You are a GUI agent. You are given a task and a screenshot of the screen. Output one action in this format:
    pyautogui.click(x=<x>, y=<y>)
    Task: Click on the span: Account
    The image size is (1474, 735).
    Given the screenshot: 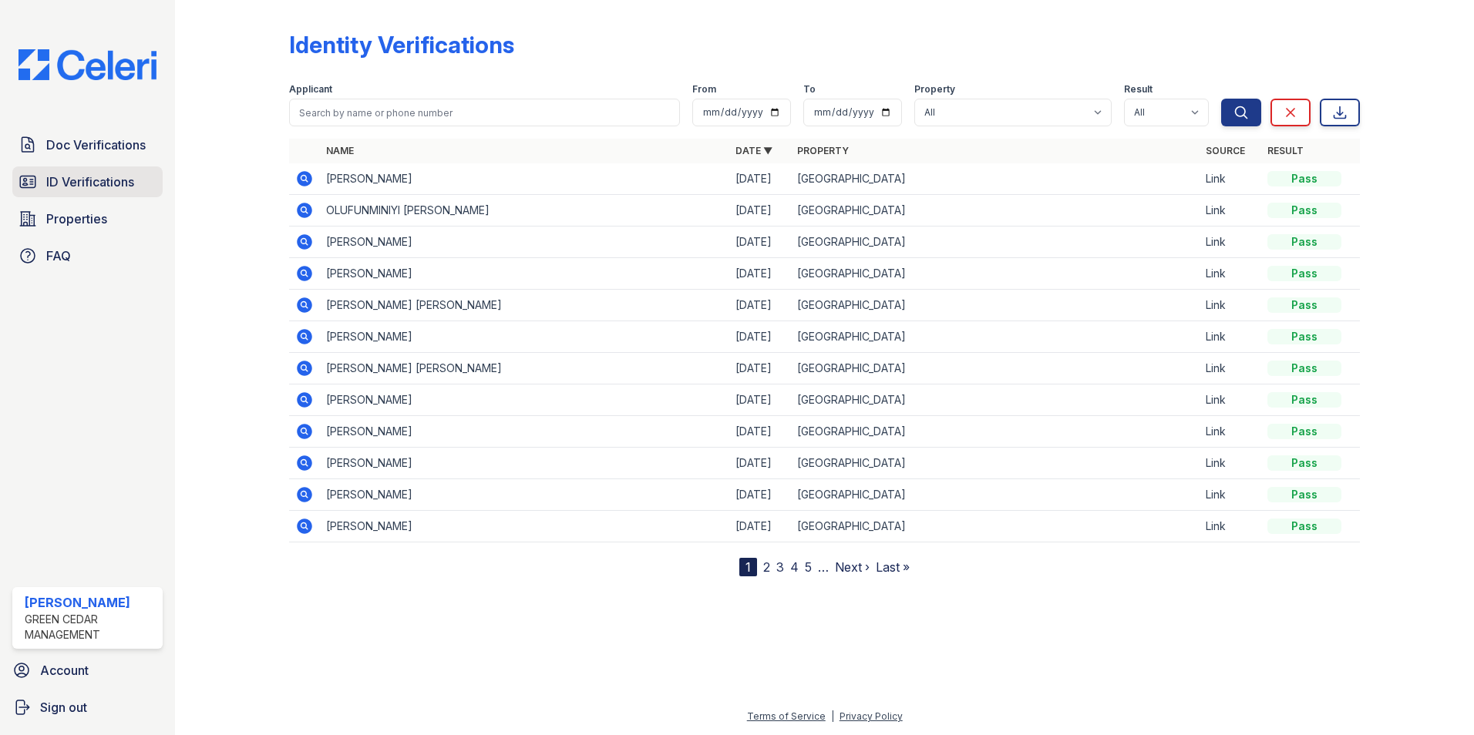 What is the action you would take?
    pyautogui.click(x=64, y=671)
    